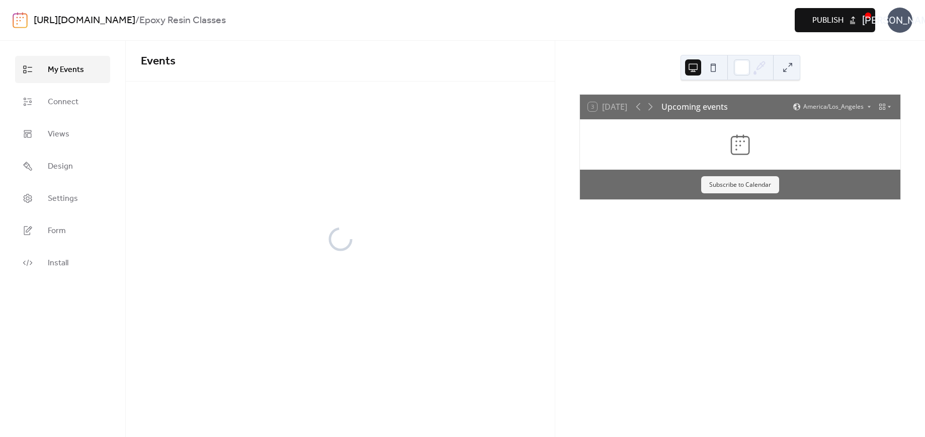 Image resolution: width=925 pixels, height=437 pixels. Describe the element at coordinates (62, 102) in the screenshot. I see `a: Connect` at that location.